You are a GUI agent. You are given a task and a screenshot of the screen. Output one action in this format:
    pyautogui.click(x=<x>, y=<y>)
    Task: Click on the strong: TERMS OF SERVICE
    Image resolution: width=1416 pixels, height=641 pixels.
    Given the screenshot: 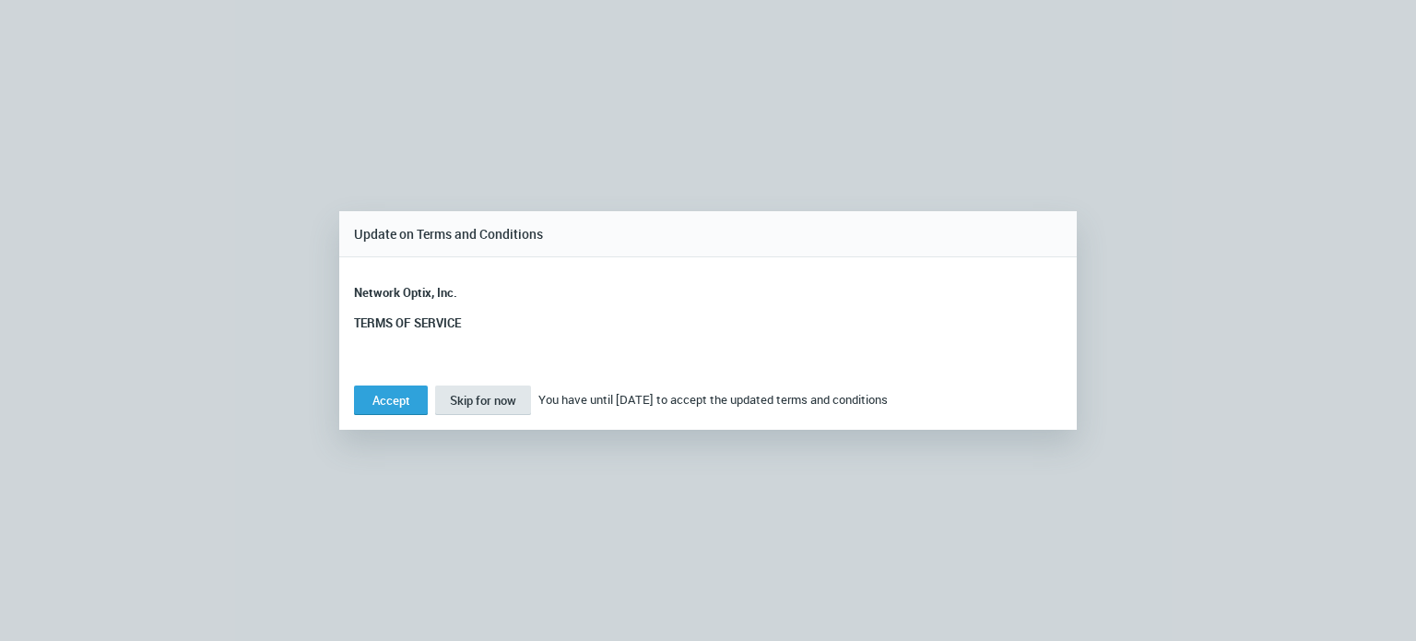 What is the action you would take?
    pyautogui.click(x=407, y=323)
    